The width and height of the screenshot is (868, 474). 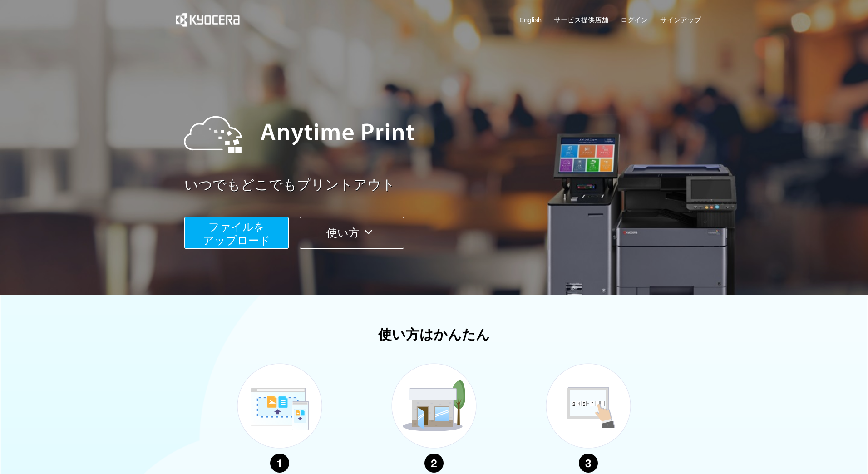 I want to click on span: ファイルを ​​アップロード, so click(x=237, y=233).